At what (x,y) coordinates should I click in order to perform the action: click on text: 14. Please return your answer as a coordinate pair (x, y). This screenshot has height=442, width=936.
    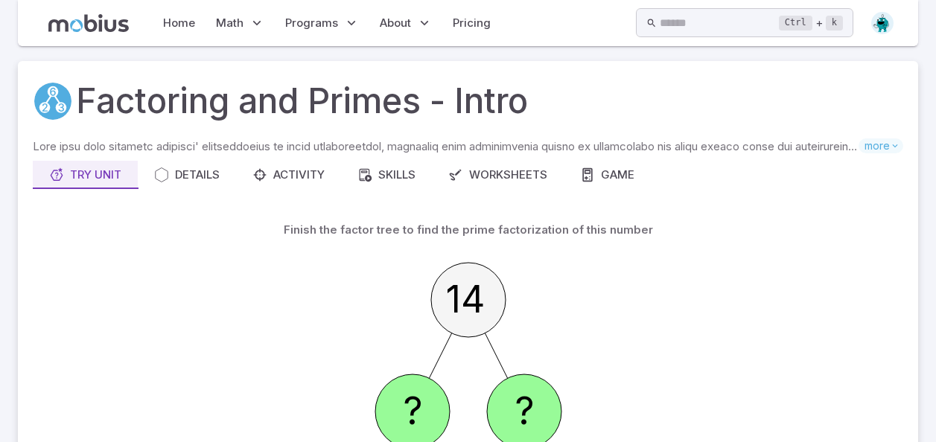
    Looking at the image, I should click on (465, 299).